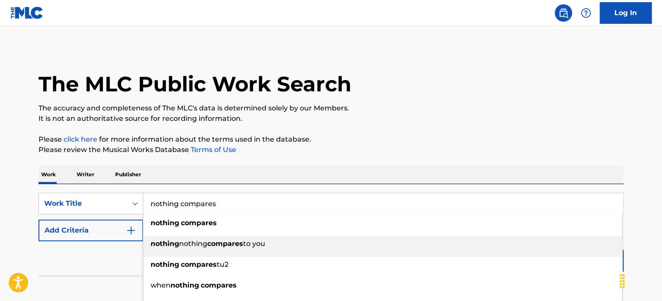 The image size is (662, 301). Describe the element at coordinates (626, 13) in the screenshot. I see `a: Log In` at that location.